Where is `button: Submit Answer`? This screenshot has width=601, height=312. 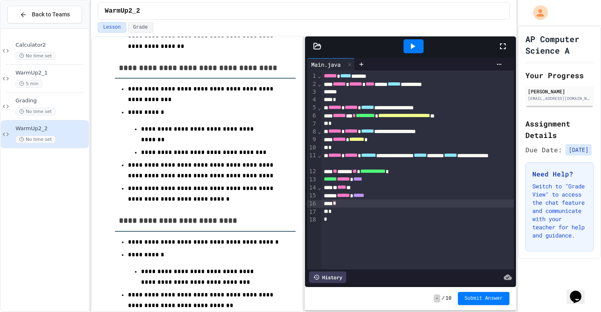
button: Submit Answer is located at coordinates (484, 298).